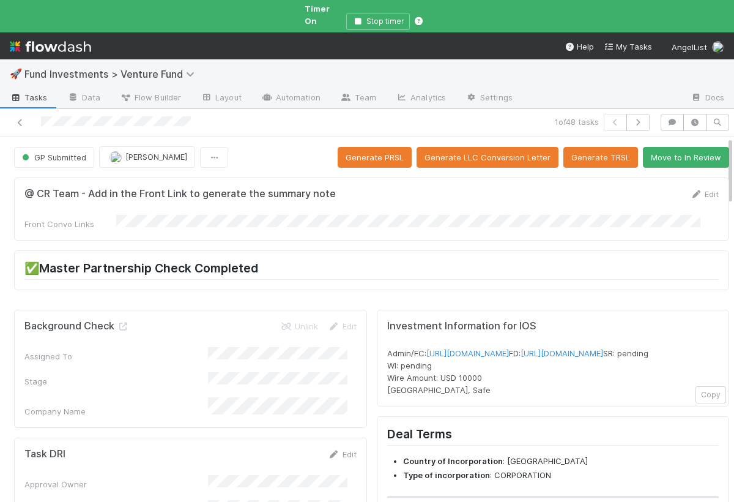 Image resolution: width=734 pixels, height=502 pixels. Describe the element at coordinates (421, 98) in the screenshot. I see `a: Analytics` at that location.